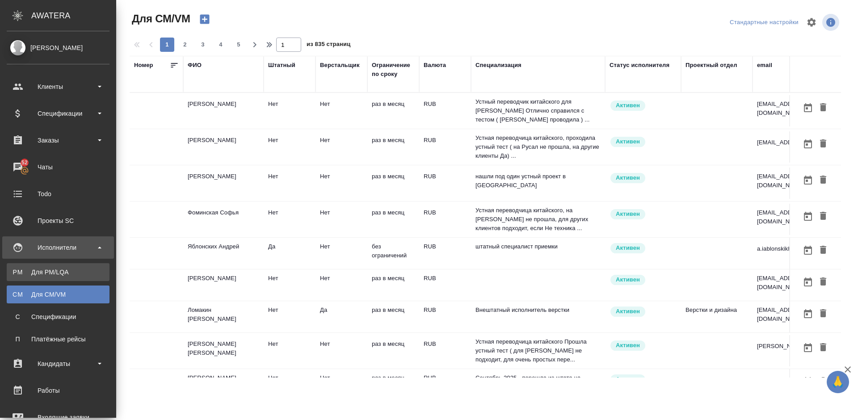 This screenshot has height=420, width=858. What do you see at coordinates (203, 45) in the screenshot?
I see `span: 3` at bounding box center [203, 45].